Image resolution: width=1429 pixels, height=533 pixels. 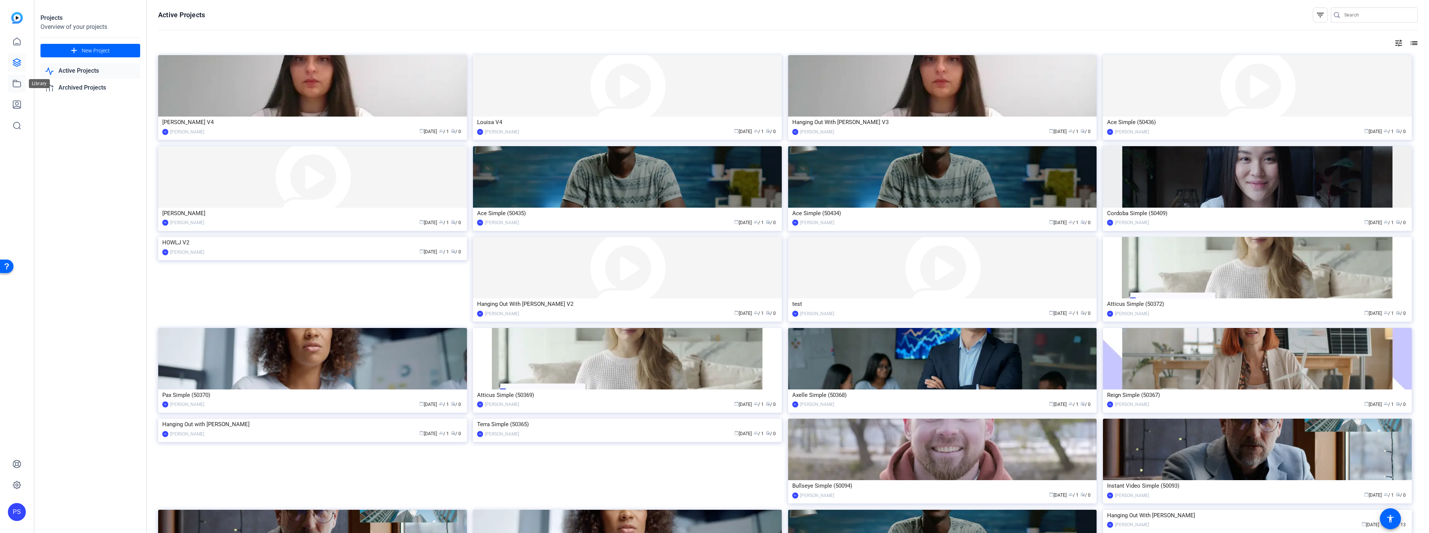 I want to click on h1: Active Projects, so click(x=181, y=15).